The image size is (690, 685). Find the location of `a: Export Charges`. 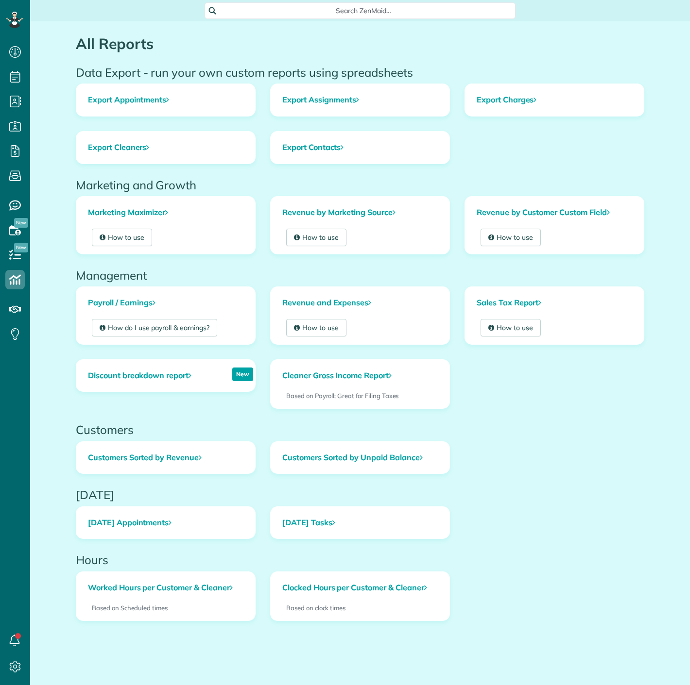

a: Export Charges is located at coordinates (554, 100).